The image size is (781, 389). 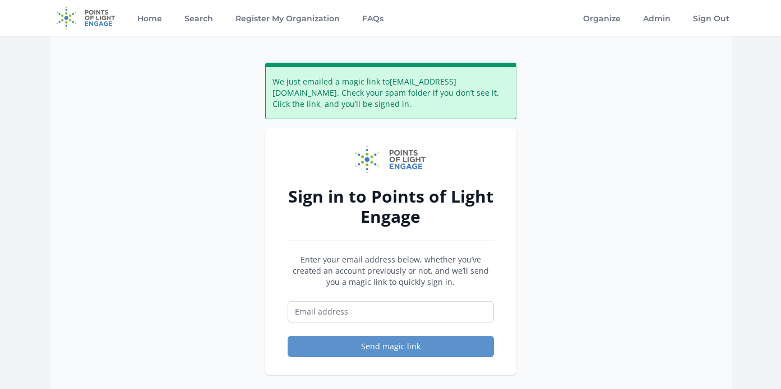 I want to click on button: Send magic link, so click(x=391, y=347).